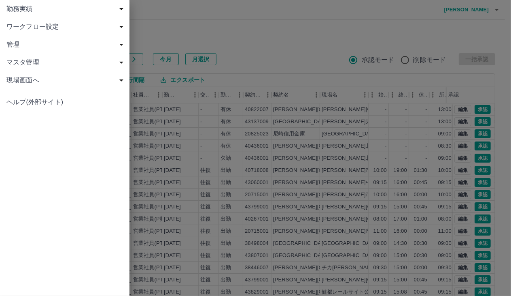 The image size is (511, 296). Describe the element at coordinates (66, 80) in the screenshot. I see `span: 現場画面へ` at that location.